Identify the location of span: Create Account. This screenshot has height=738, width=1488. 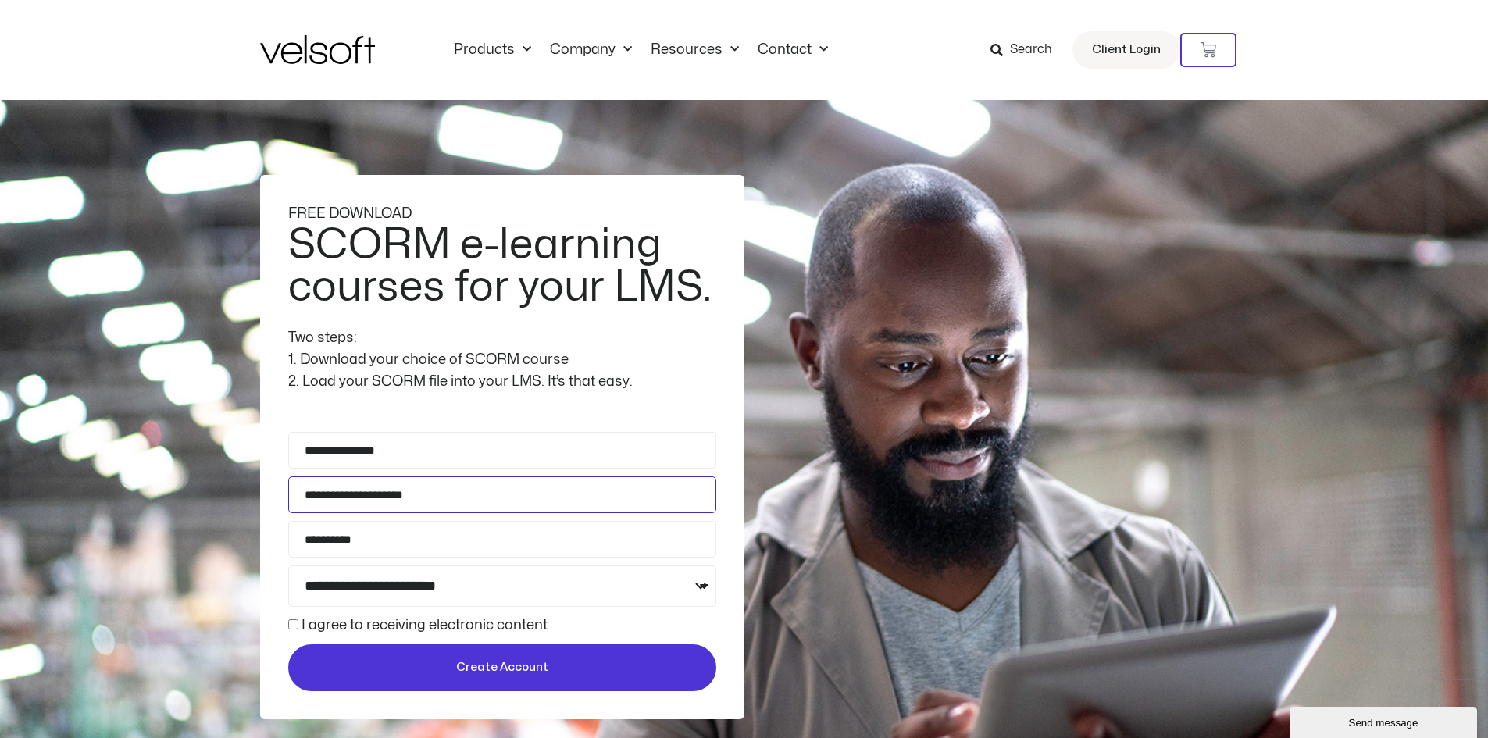
(502, 668).